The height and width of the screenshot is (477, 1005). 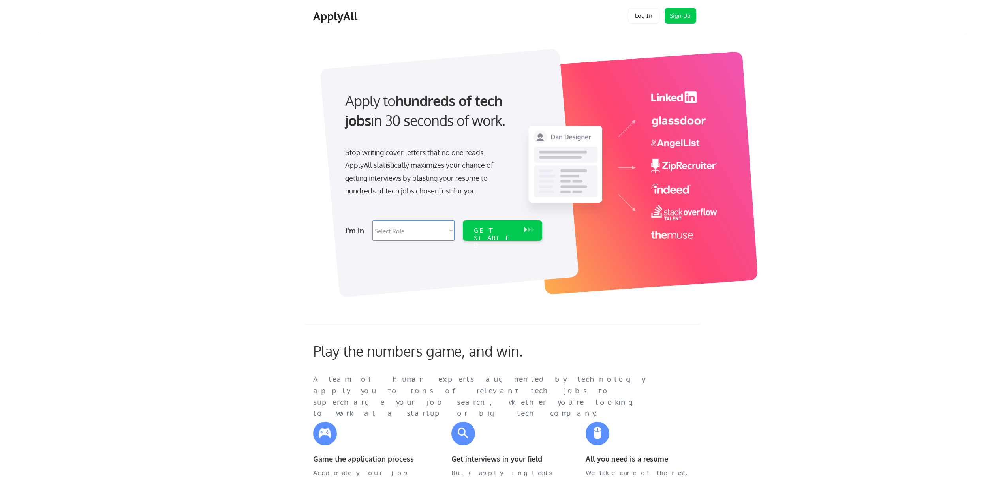 What do you see at coordinates (357, 231) in the screenshot?
I see `div: I'm in` at bounding box center [357, 231].